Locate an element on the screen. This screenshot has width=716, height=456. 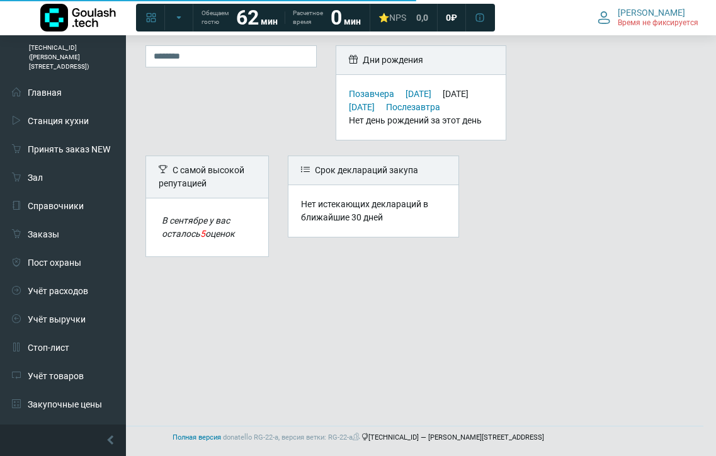
a: Послезавтра is located at coordinates (413, 107).